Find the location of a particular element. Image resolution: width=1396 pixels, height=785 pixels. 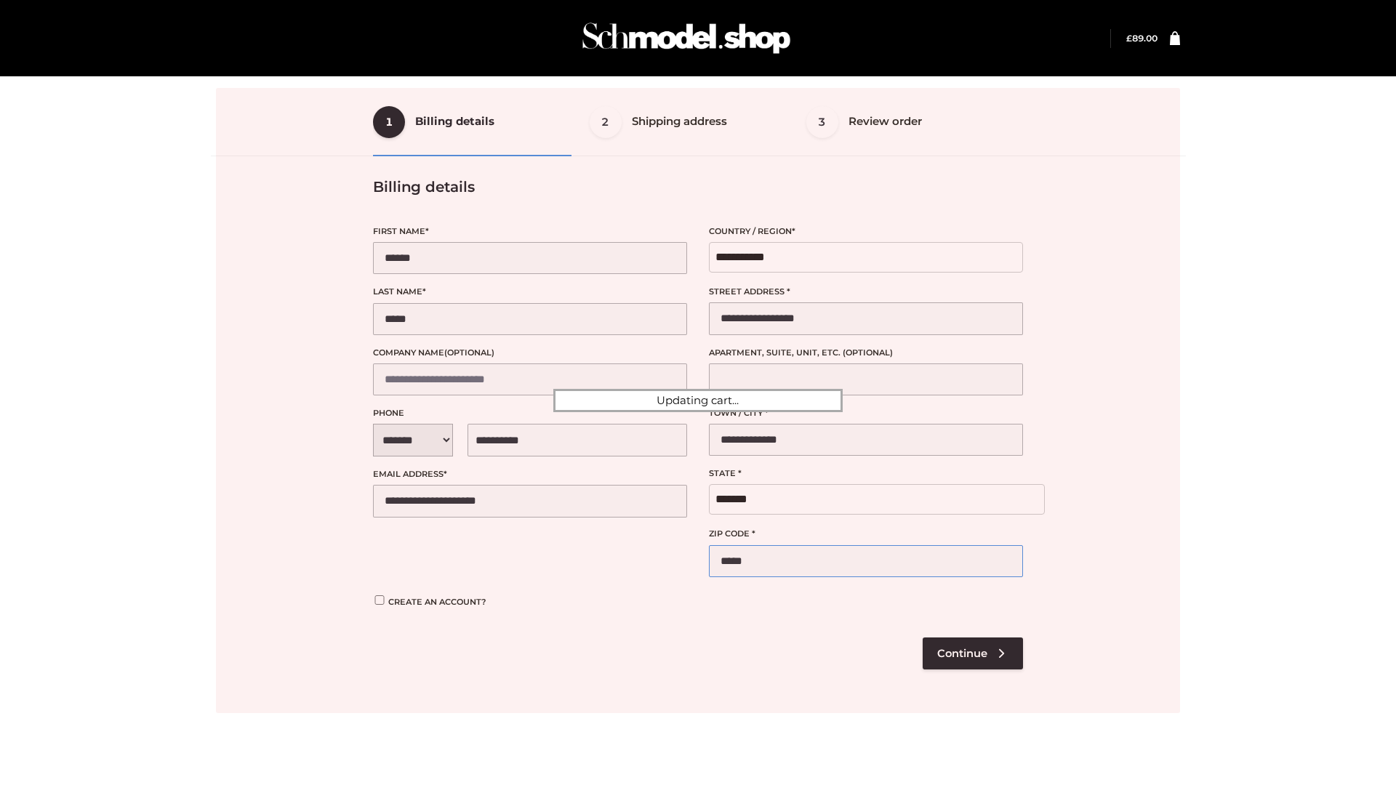

img: Schmodel Admin 964 is located at coordinates (686, 38).